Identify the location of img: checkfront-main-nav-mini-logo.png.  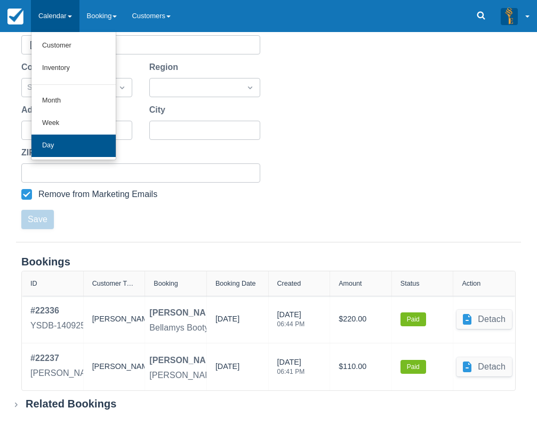
(15, 17).